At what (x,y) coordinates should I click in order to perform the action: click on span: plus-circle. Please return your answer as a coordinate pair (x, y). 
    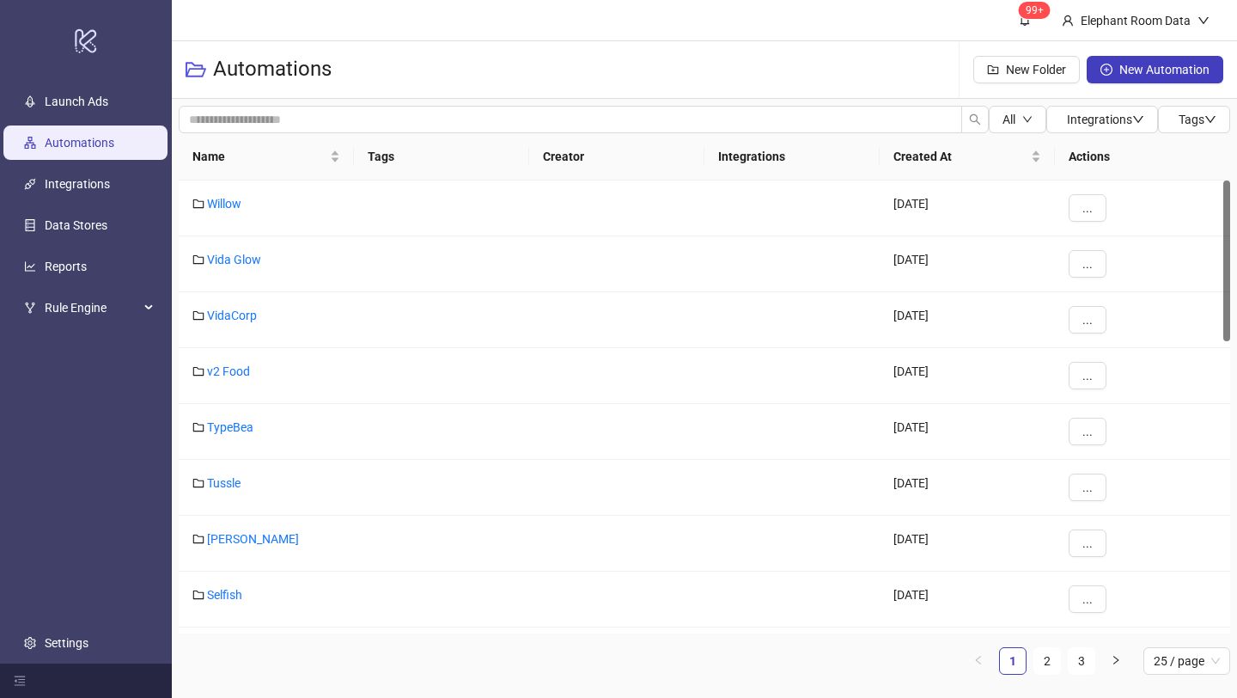
    Looking at the image, I should click on (1106, 70).